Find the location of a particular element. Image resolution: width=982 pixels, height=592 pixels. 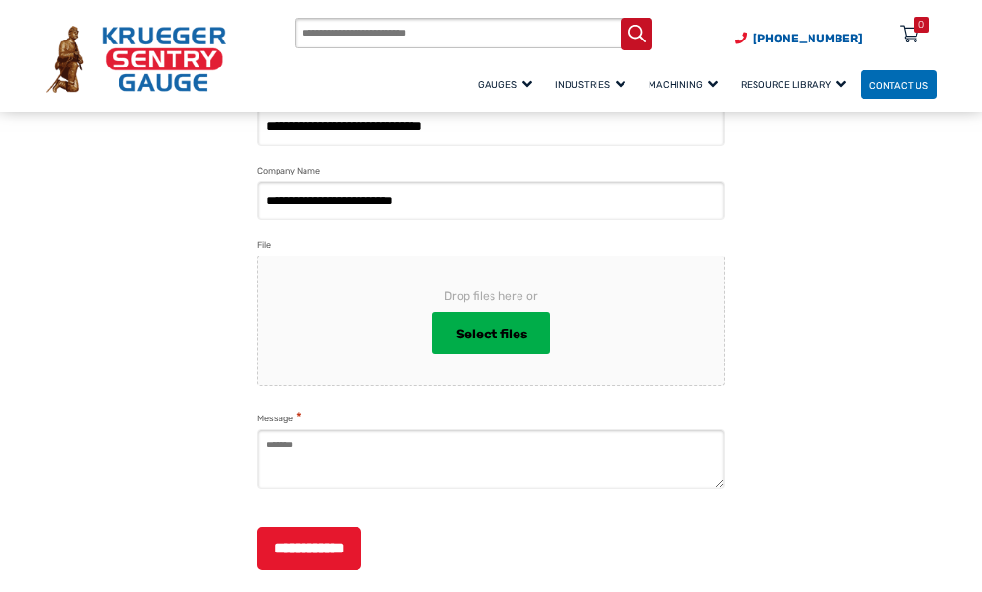

label: Message is located at coordinates (279, 417).